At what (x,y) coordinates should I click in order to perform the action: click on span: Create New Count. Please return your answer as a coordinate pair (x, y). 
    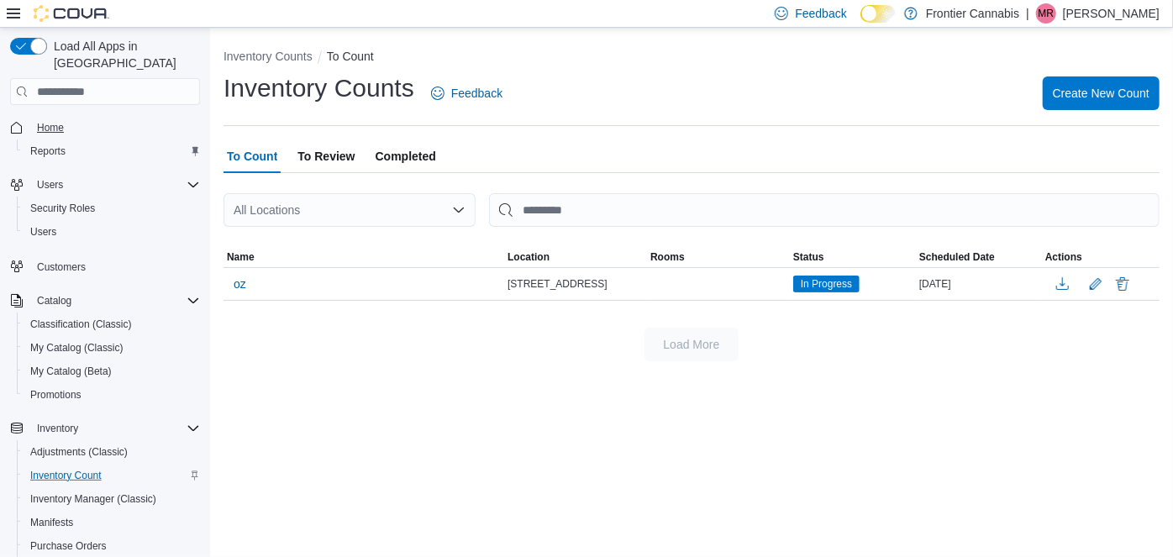
    Looking at the image, I should click on (1101, 93).